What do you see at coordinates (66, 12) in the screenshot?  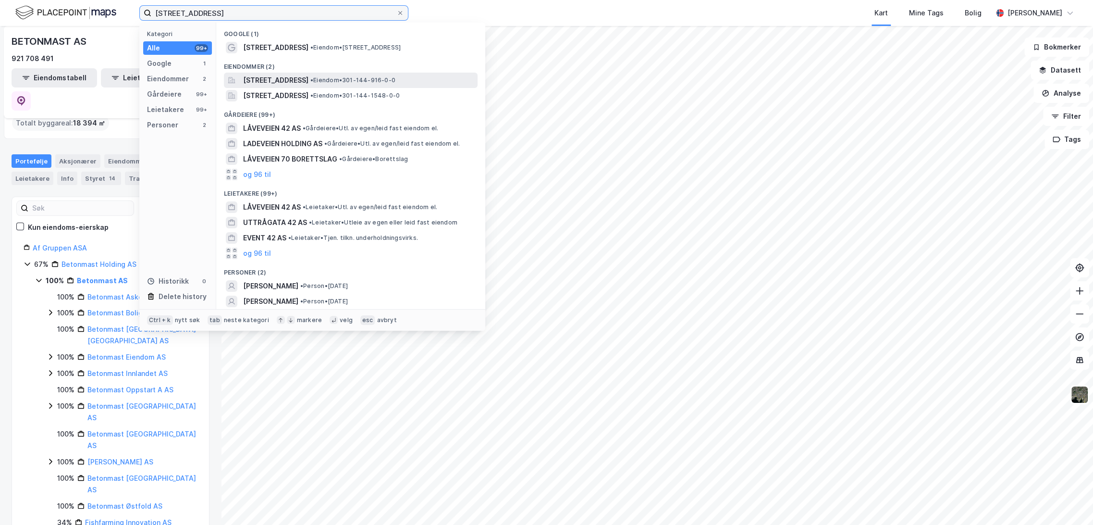 I see `img: logo.f888ab2527a4732fd821a326f86c7f29.svg` at bounding box center [66, 12].